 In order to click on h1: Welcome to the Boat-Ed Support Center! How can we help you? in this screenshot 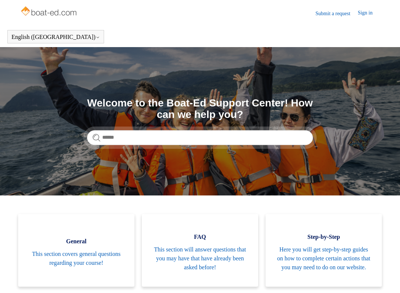, I will do `click(200, 109)`.